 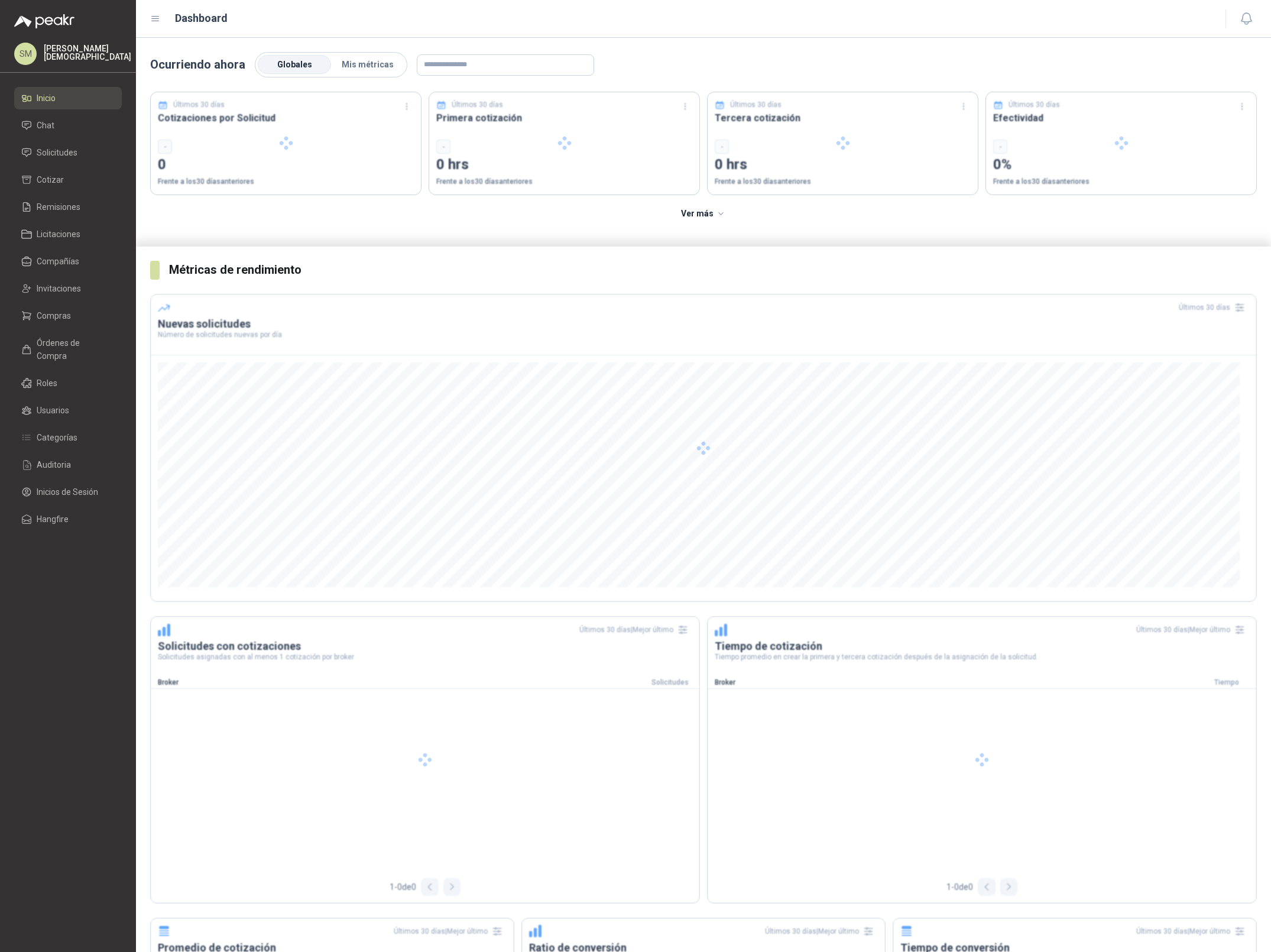 I want to click on a: Compras, so click(x=68, y=316).